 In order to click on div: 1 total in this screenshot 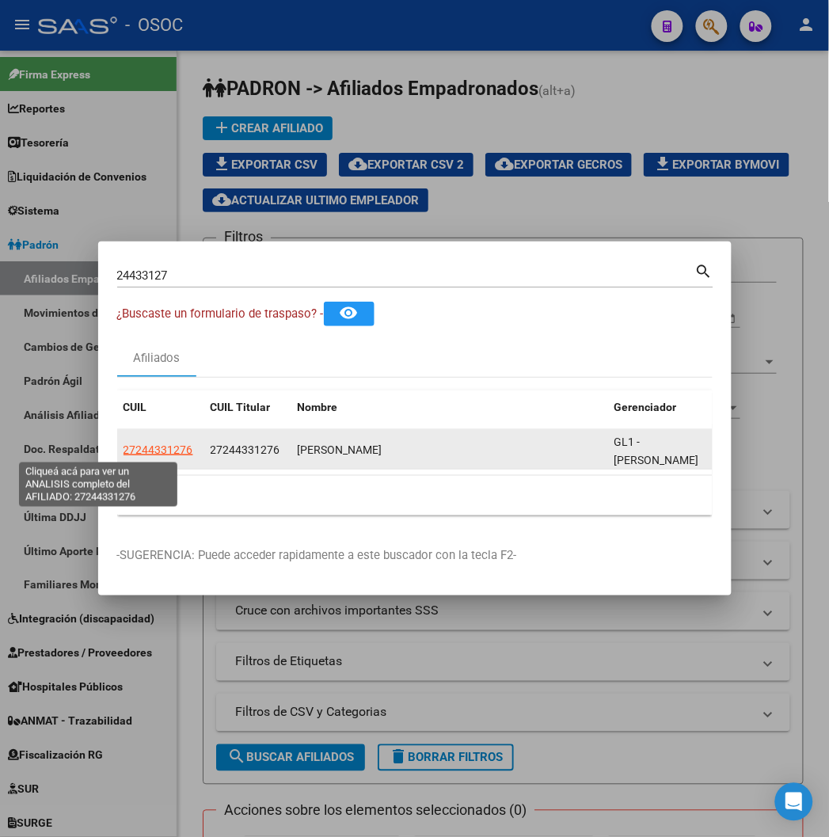, I will do `click(415, 496)`.